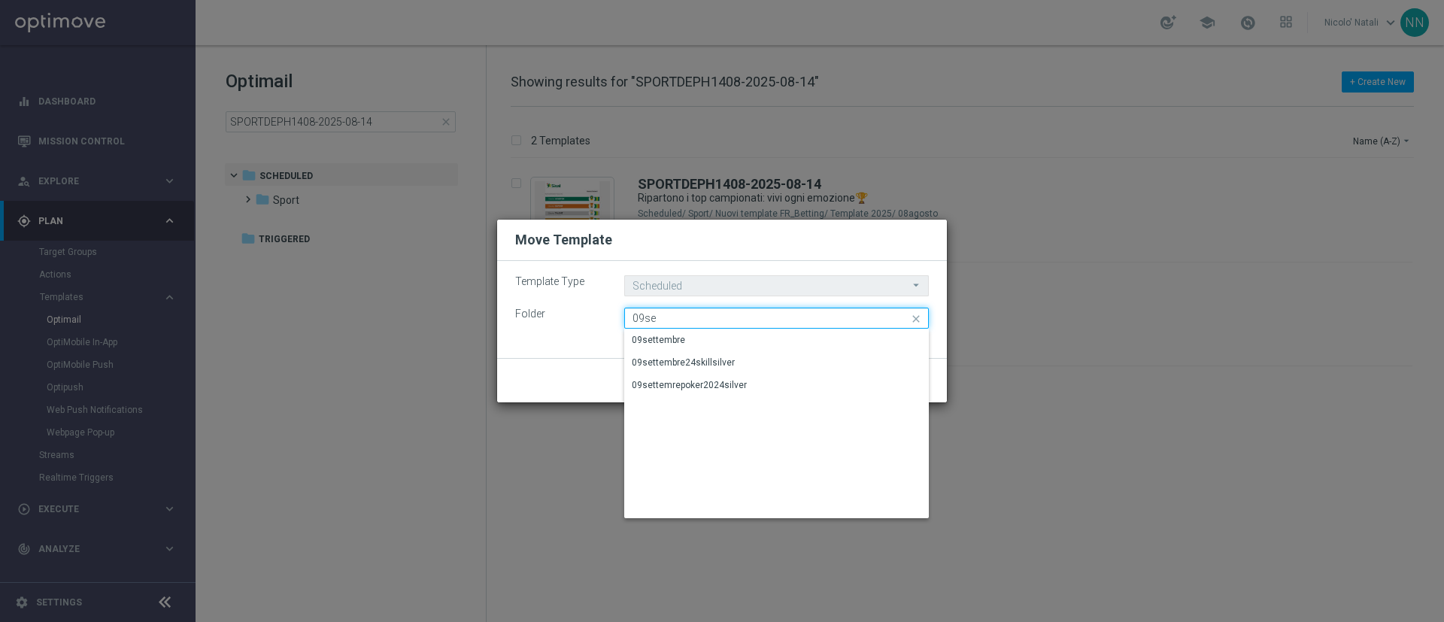 The width and height of the screenshot is (1444, 622). What do you see at coordinates (689, 385) in the screenshot?
I see `div: 09settemrepoker2024silver` at bounding box center [689, 385].